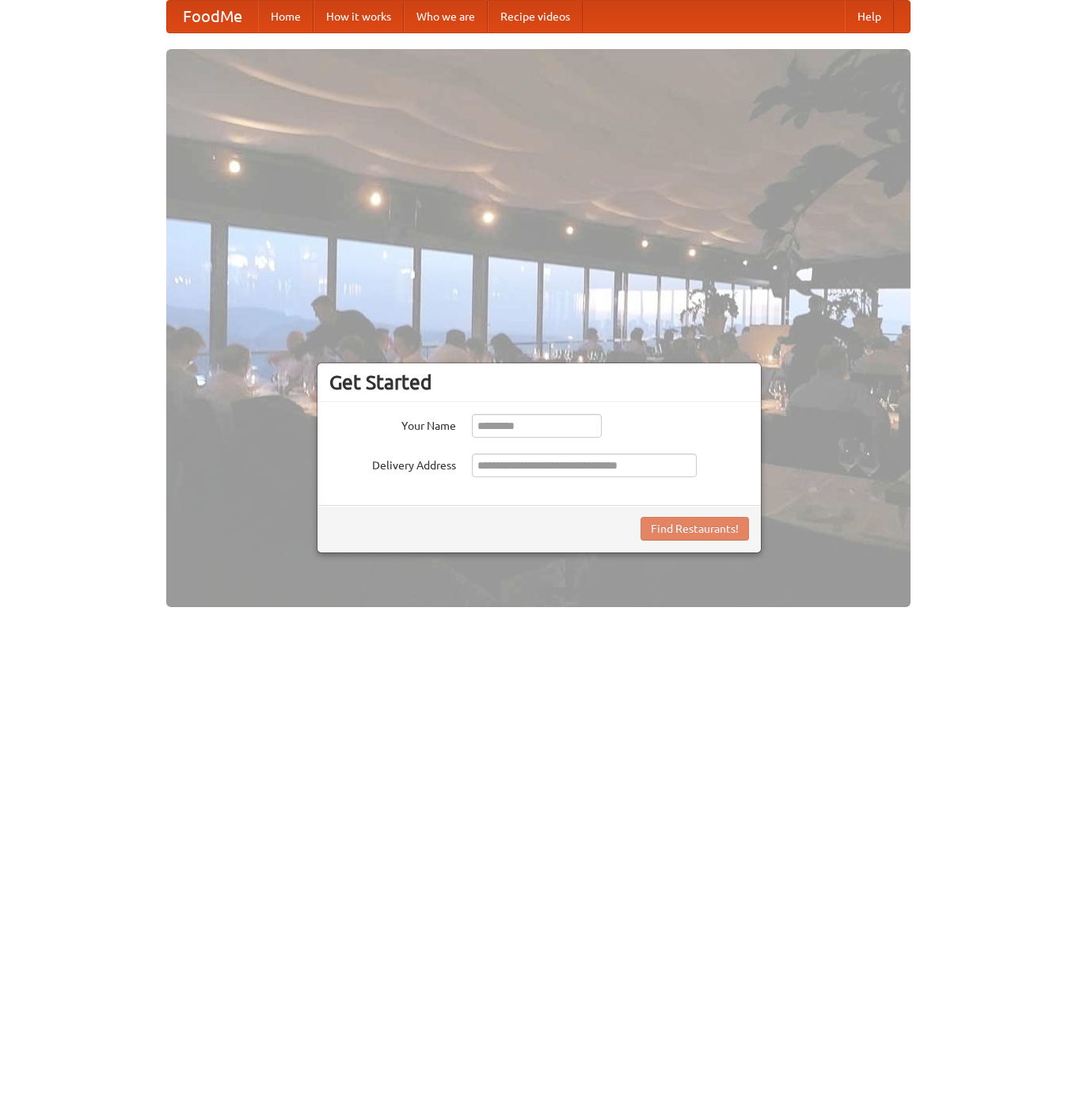 The height and width of the screenshot is (1120, 1076). What do you see at coordinates (869, 16) in the screenshot?
I see `a: Help` at bounding box center [869, 16].